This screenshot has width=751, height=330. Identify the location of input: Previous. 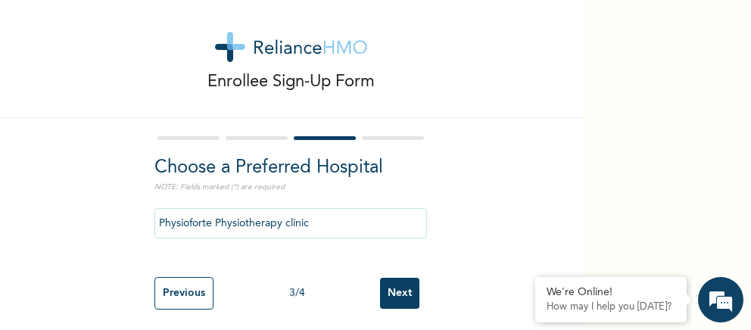
(184, 293).